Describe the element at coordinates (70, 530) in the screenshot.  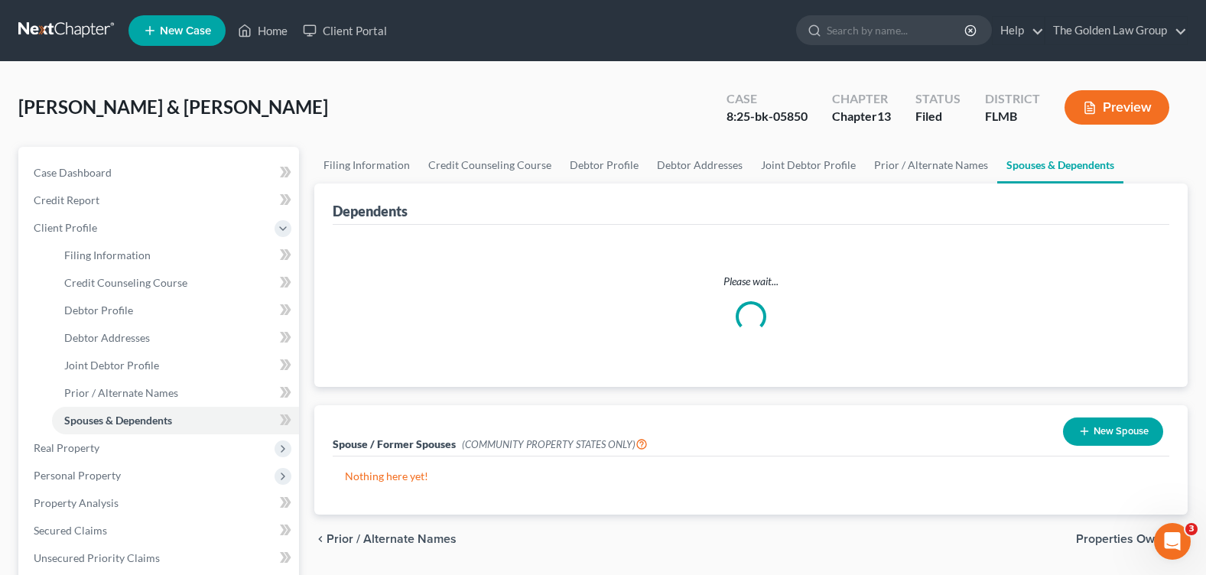
I see `span: Secured Claims` at that location.